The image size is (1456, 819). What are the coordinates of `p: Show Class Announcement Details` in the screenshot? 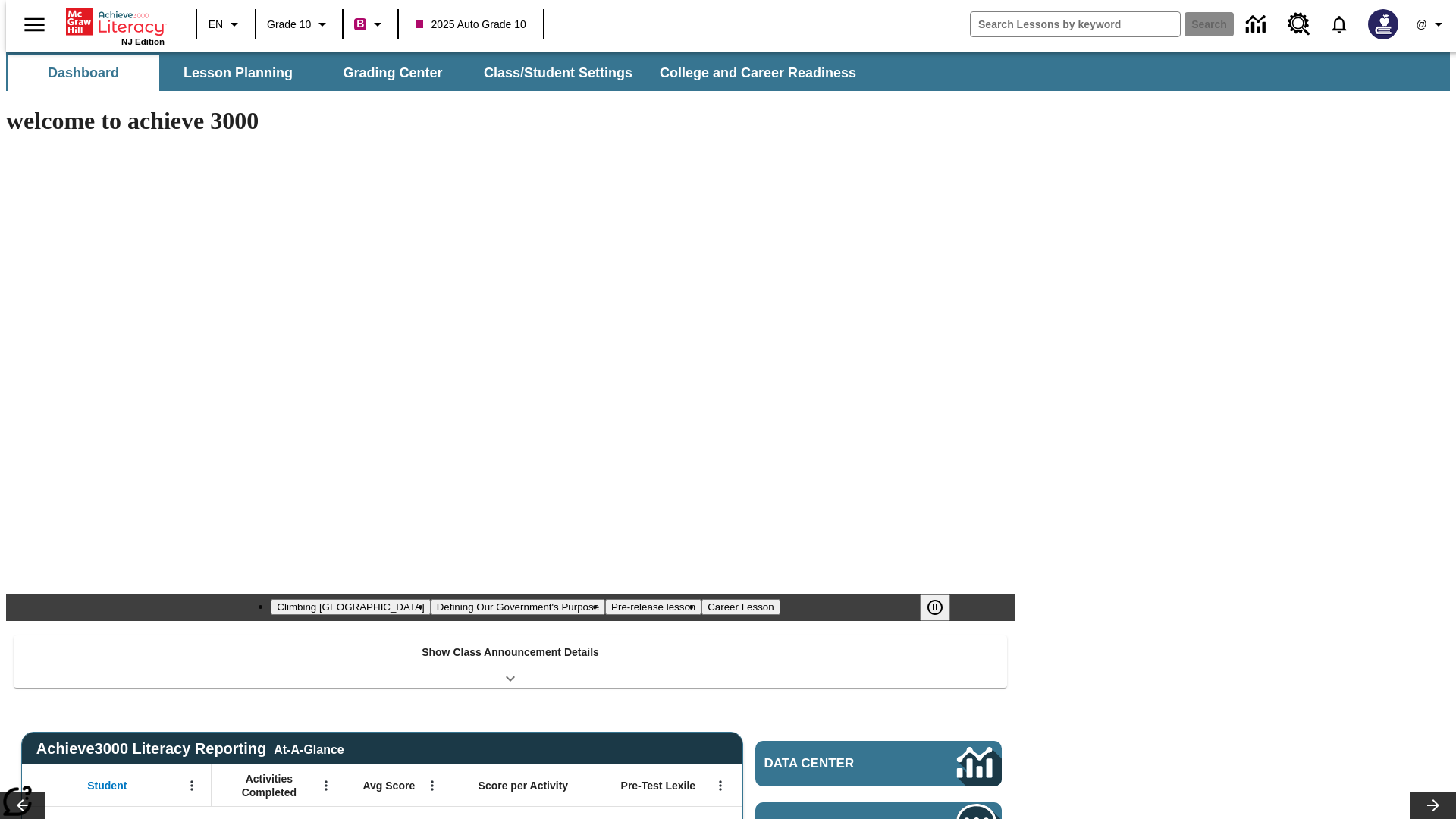 It's located at (510, 652).